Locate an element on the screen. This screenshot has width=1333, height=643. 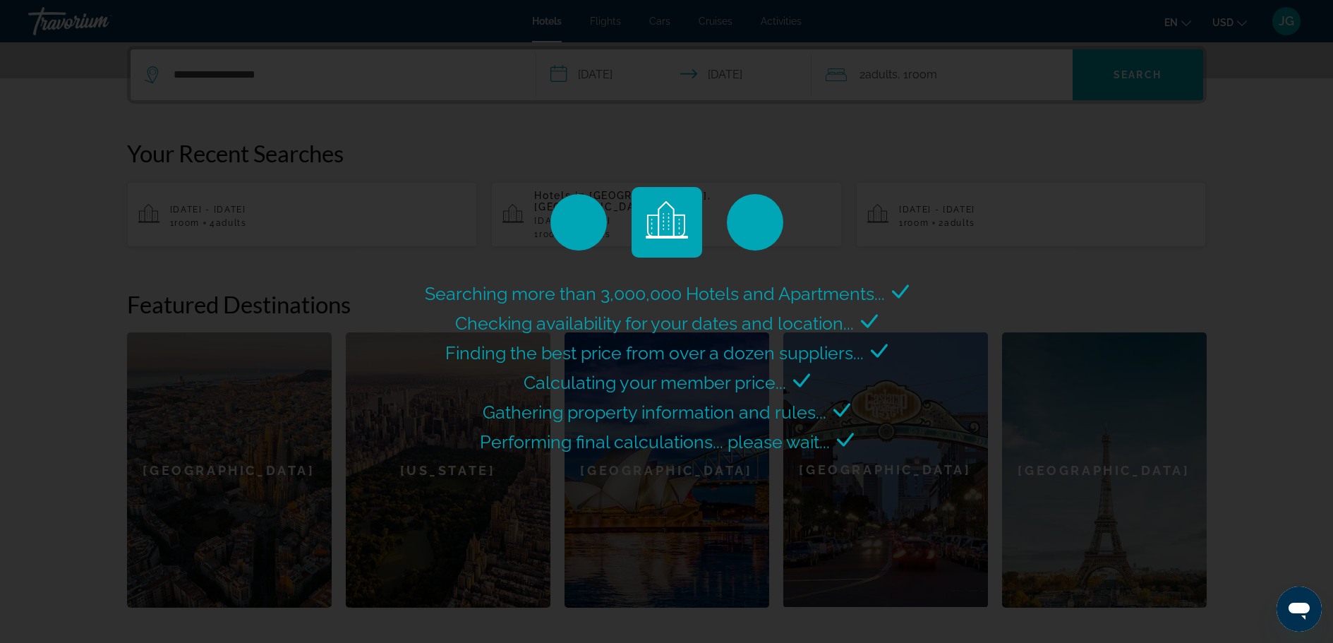
span: Gathering property information and rules... is located at coordinates (654, 412).